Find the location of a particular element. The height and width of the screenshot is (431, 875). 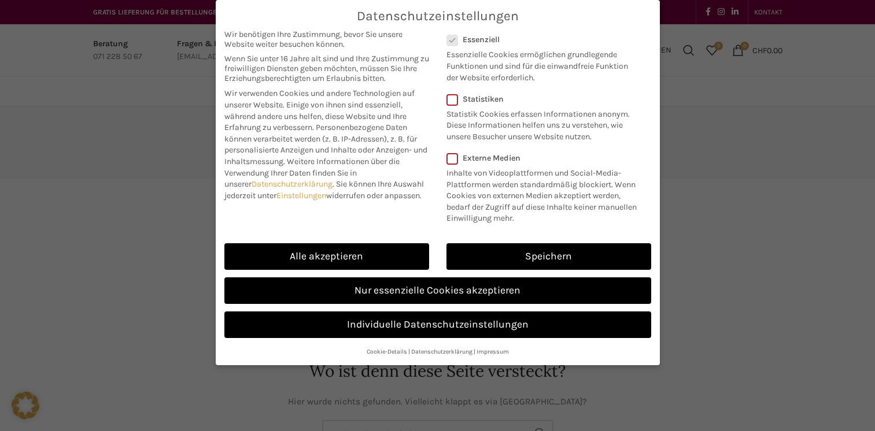

label: Externe Medien is located at coordinates (545, 158).